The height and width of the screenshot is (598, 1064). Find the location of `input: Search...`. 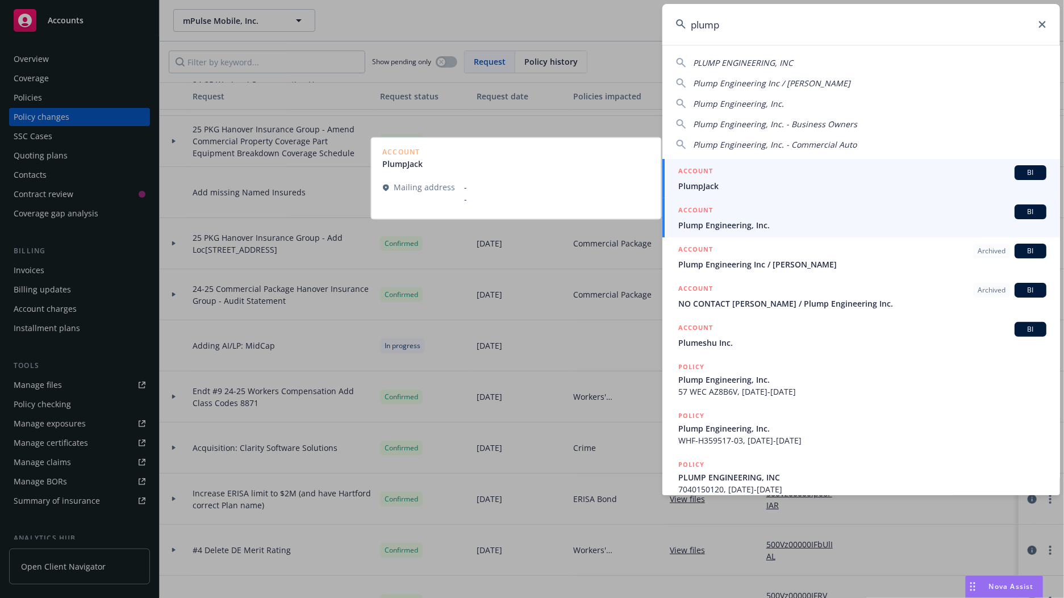

input: Search... is located at coordinates (861, 24).